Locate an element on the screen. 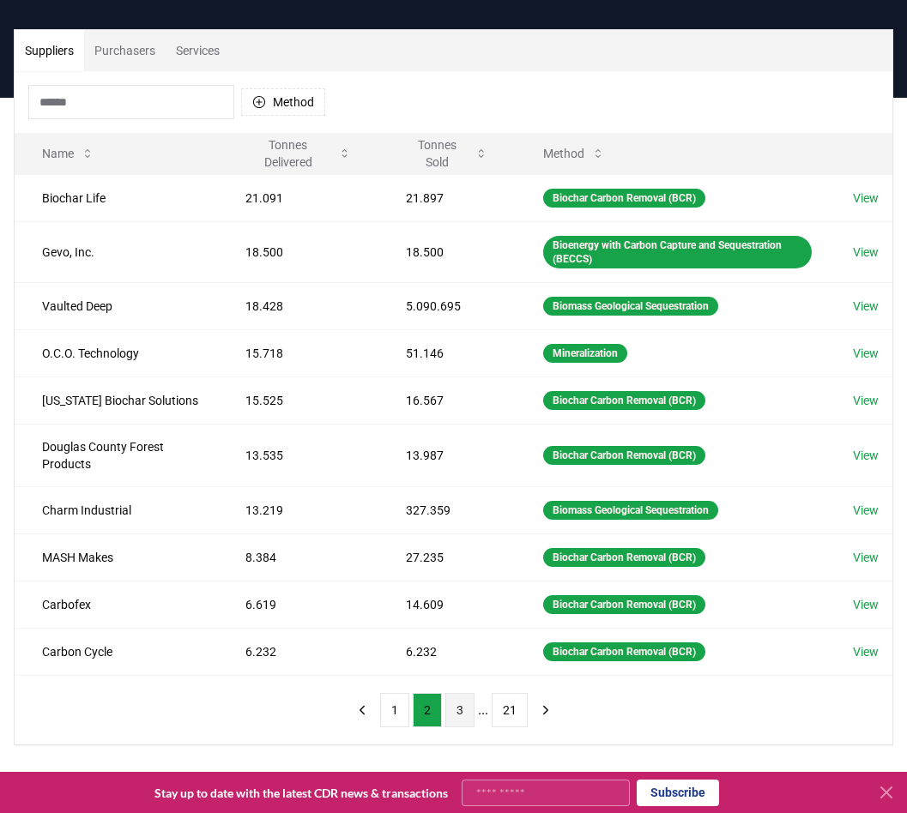  td: O.C.O. Technology is located at coordinates (116, 353).